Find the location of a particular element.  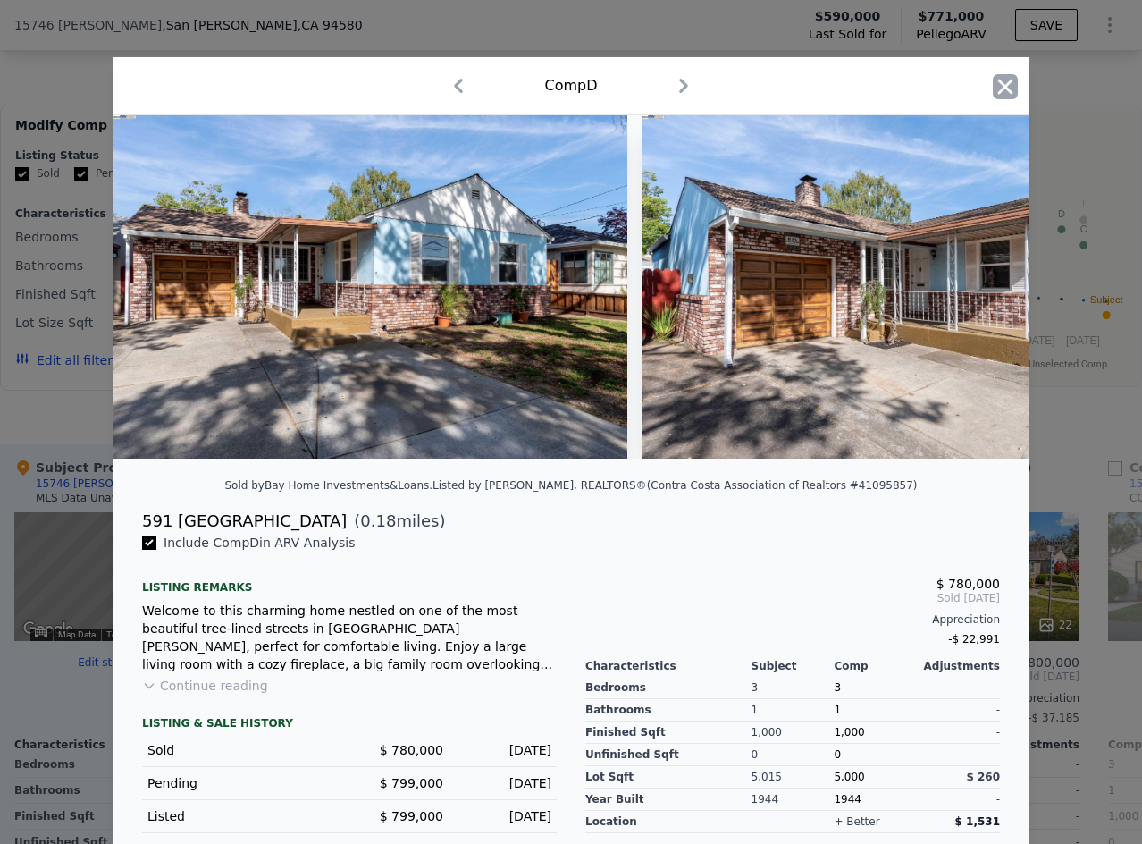

div: Subject is located at coordinates (793, 666).